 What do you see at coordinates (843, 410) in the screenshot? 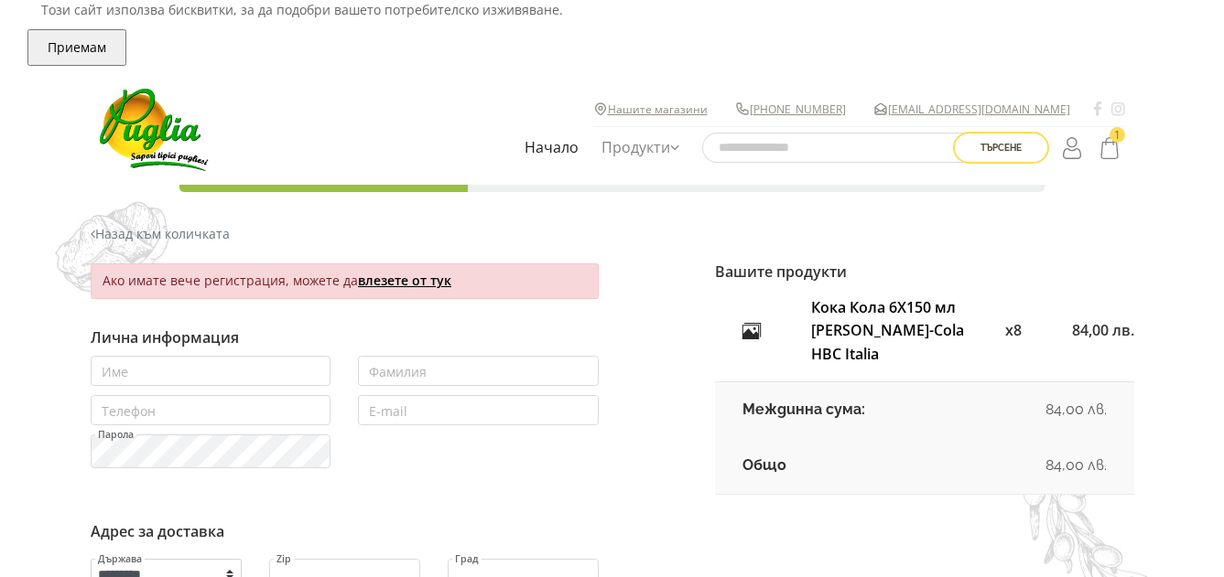
I see `td: Междинна сума:` at bounding box center [843, 410].